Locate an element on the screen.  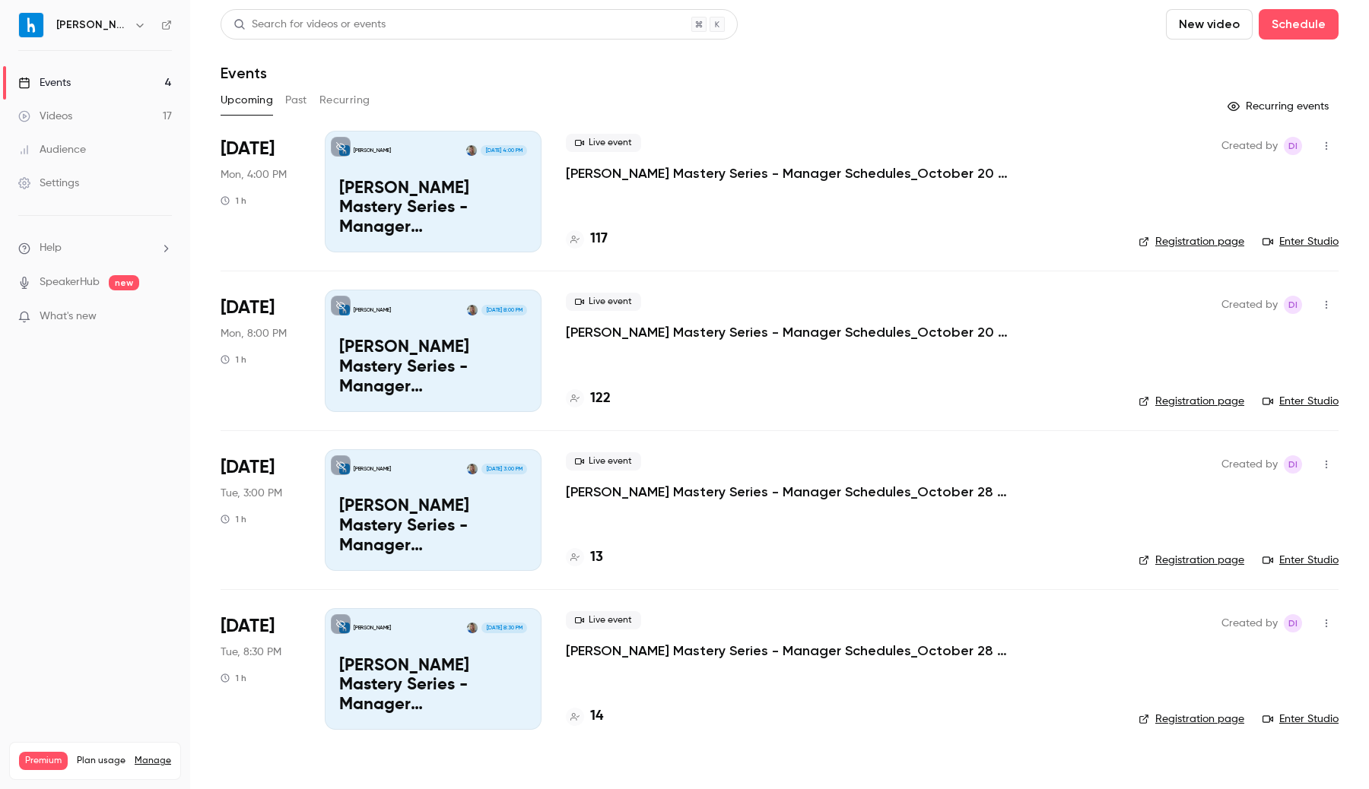
a: 13 is located at coordinates (584, 557).